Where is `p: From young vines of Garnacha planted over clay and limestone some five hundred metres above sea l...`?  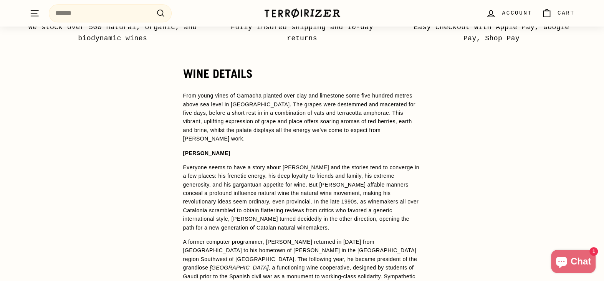
p: From young vines of Garnacha planted over clay and limestone some five hundred metres above sea l... is located at coordinates (302, 117).